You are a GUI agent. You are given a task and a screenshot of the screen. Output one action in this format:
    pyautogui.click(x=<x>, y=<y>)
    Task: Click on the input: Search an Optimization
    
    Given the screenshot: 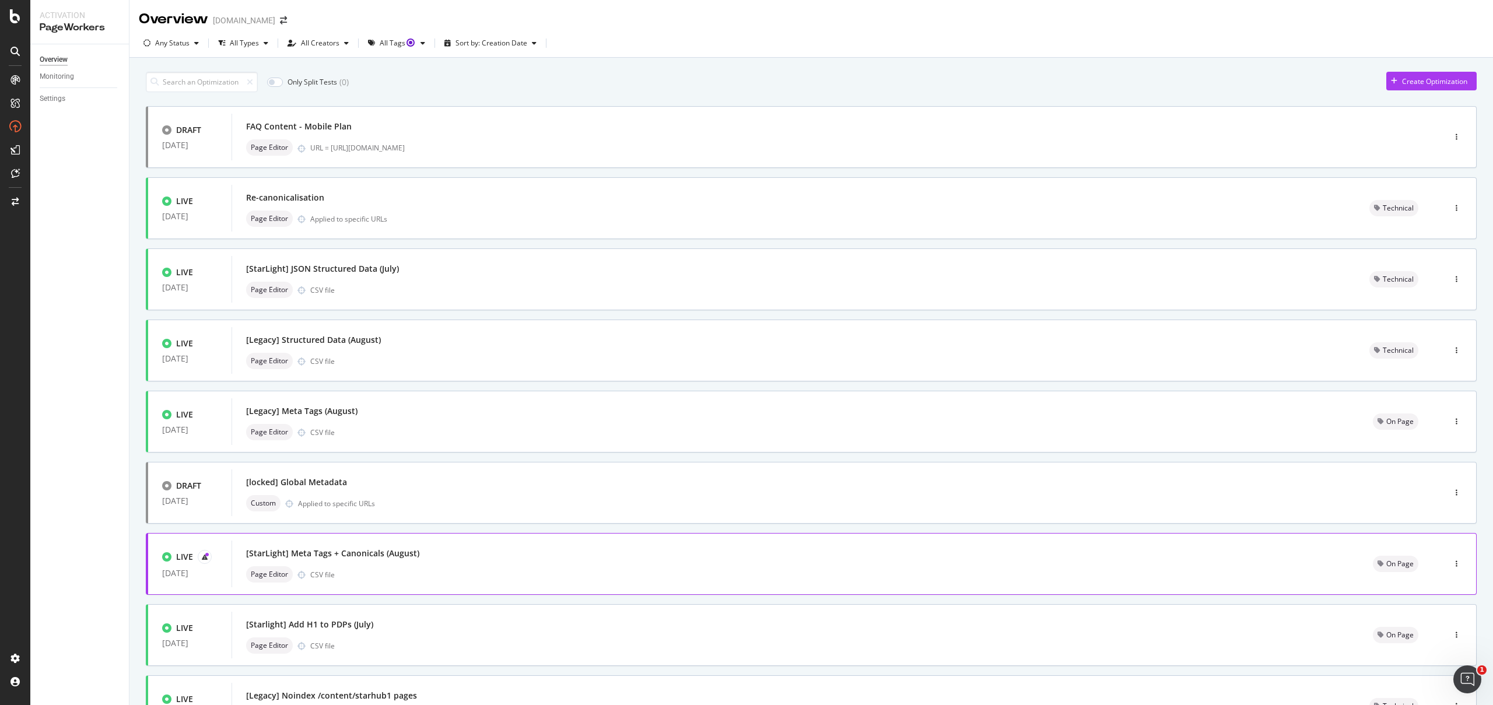 What is the action you would take?
    pyautogui.click(x=202, y=82)
    